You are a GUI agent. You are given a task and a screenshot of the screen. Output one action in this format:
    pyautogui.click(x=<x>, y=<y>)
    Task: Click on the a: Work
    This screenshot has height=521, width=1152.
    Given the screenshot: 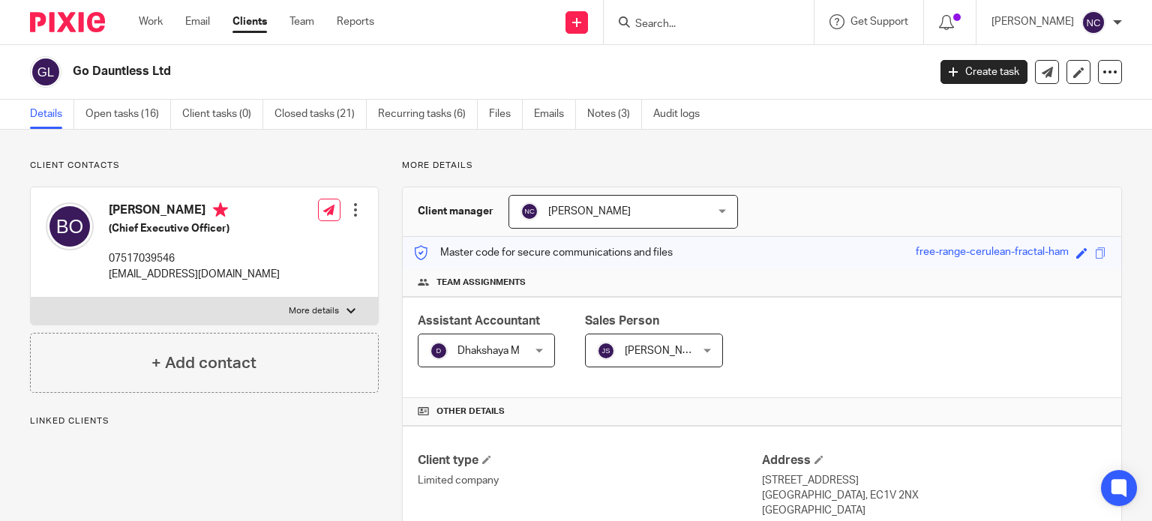 What is the action you would take?
    pyautogui.click(x=151, y=22)
    